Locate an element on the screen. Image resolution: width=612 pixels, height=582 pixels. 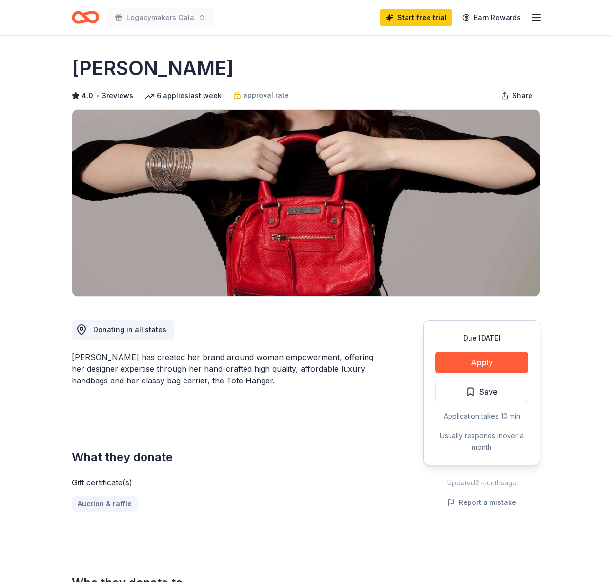
div: Application takes 10 min is located at coordinates (481, 416).